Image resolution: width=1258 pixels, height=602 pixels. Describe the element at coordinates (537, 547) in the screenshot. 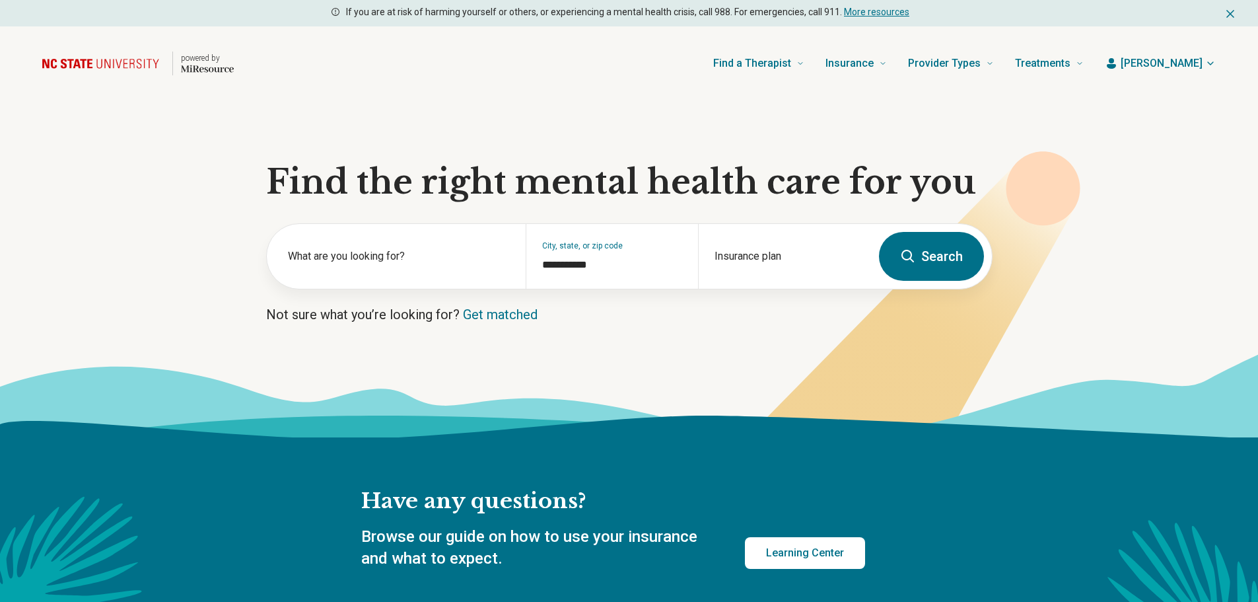

I see `p: Browse our guide on how to use your insurance and what to expect.` at that location.